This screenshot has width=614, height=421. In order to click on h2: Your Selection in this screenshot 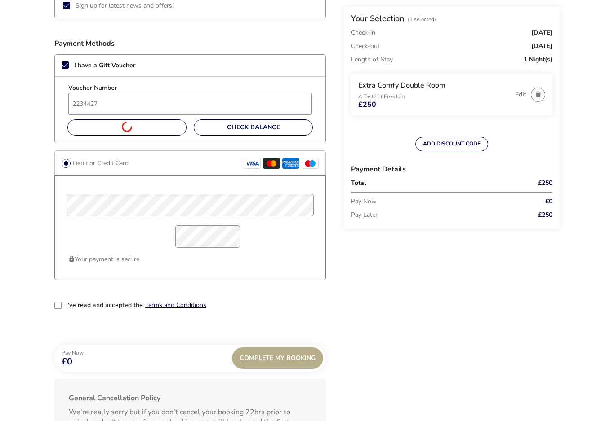, I will do `click(377, 18)`.